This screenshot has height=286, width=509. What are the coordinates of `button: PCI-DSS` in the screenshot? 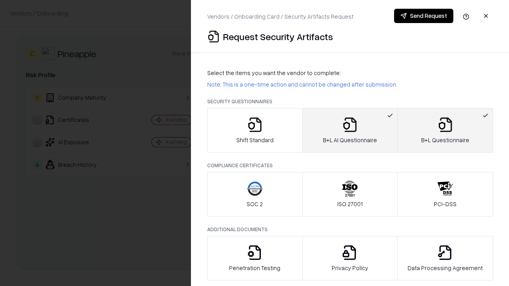 It's located at (445, 195).